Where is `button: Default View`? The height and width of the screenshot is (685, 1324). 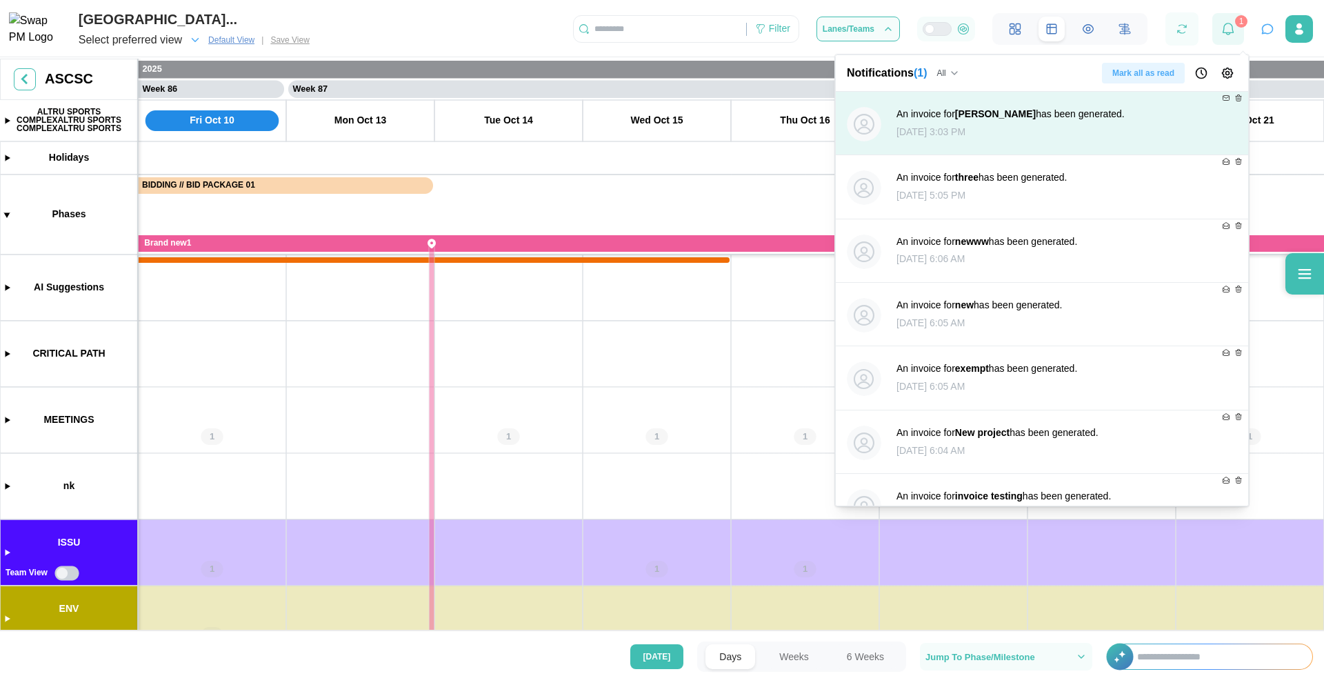
button: Default View is located at coordinates (231, 40).